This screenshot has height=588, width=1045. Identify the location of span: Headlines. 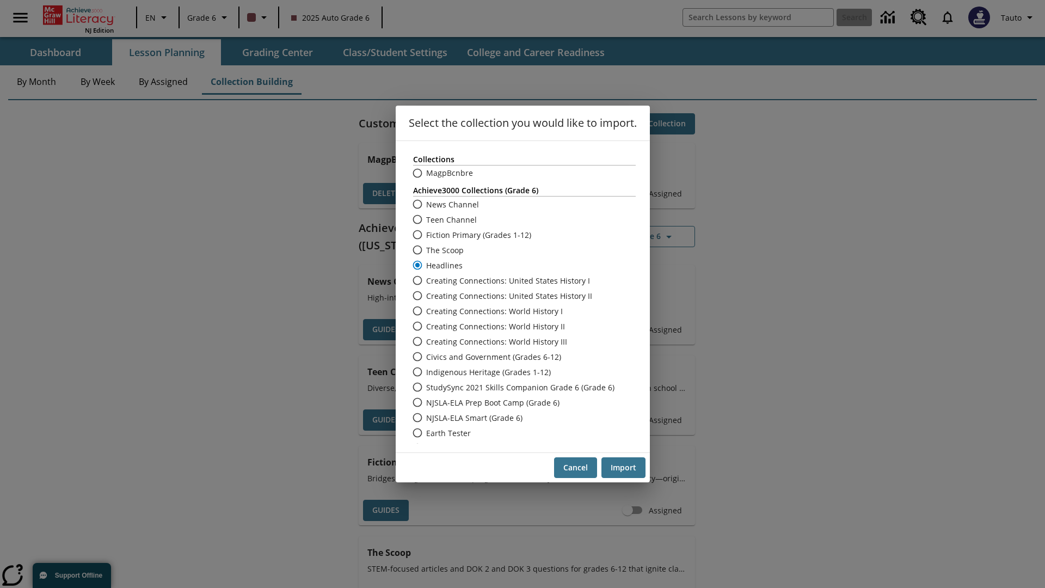
(444, 265).